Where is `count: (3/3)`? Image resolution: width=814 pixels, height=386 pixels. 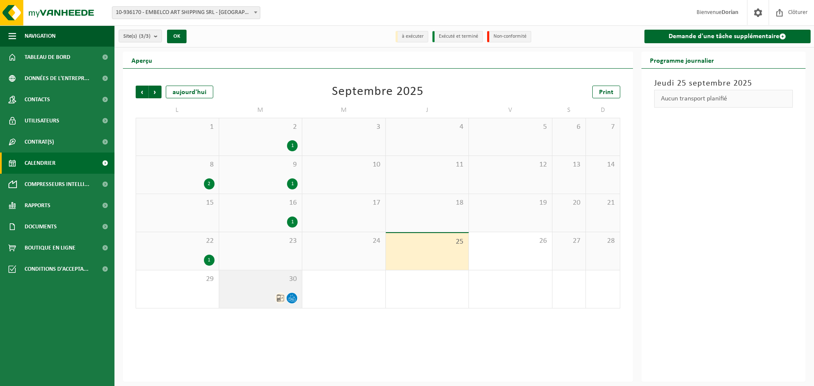 count: (3/3) is located at coordinates (145, 36).